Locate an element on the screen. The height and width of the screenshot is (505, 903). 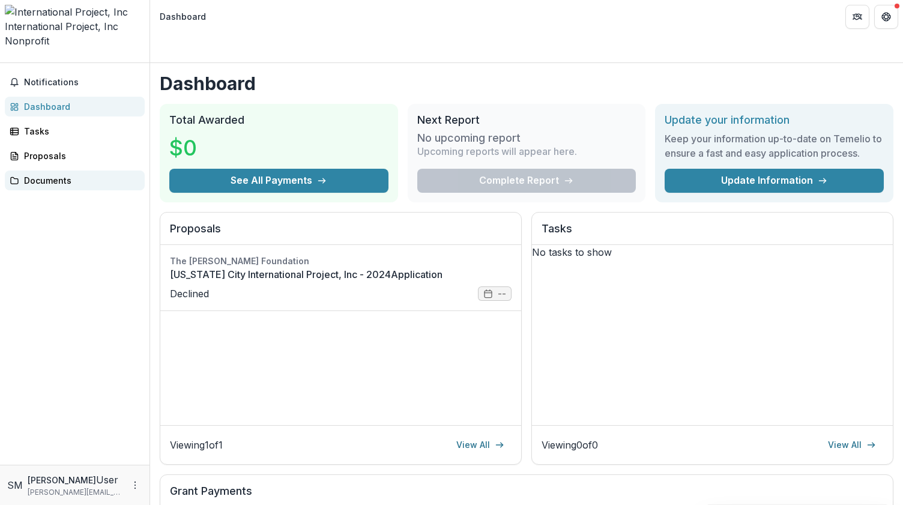
div: Proposals is located at coordinates (79, 156).